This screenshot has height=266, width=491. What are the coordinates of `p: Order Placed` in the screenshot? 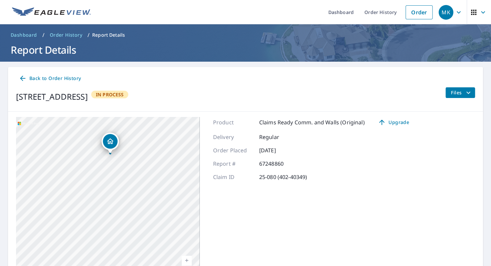 It's located at (233, 151).